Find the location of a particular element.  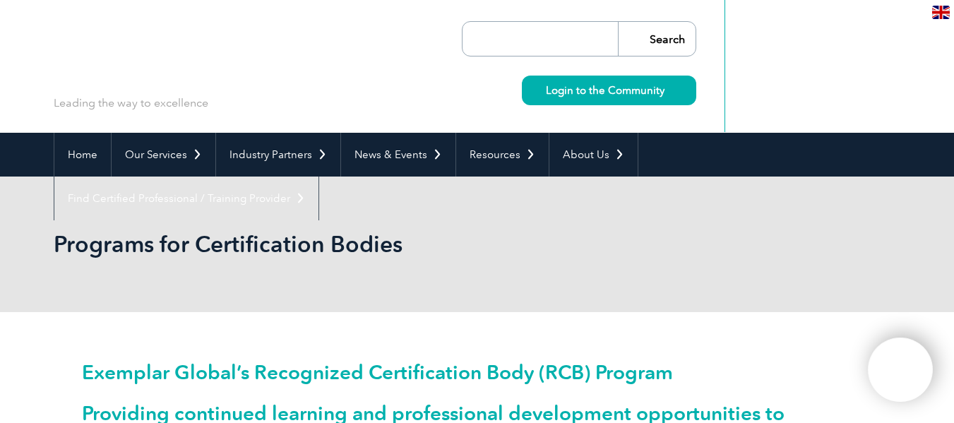

img: en is located at coordinates (941, 12).